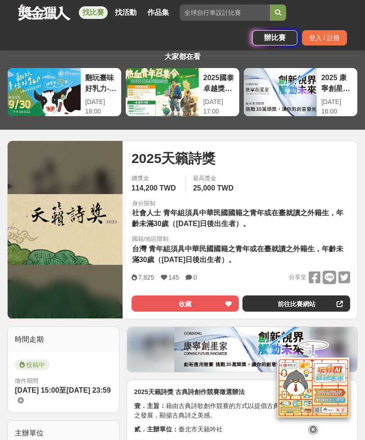  Describe the element at coordinates (275, 38) in the screenshot. I see `a: 辦比賽` at that location.